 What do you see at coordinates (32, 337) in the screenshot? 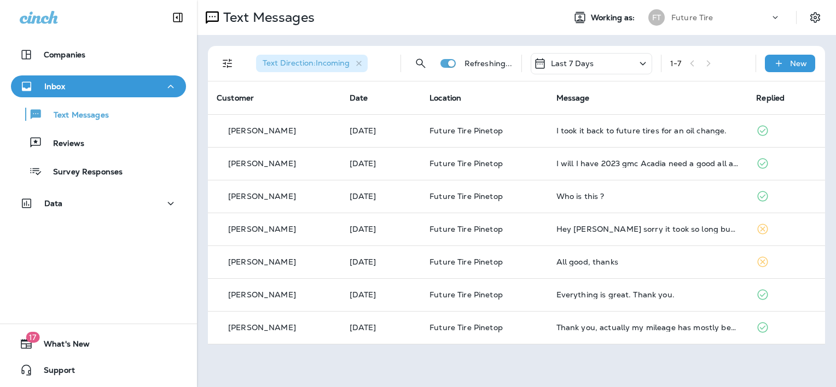
I see `span: 17` at bounding box center [32, 337].